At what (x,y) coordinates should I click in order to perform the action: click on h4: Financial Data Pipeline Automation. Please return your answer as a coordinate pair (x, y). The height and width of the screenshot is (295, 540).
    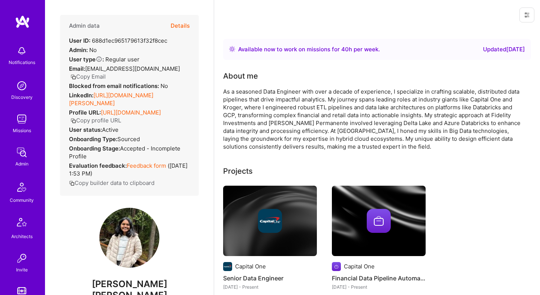
    Looking at the image, I should click on (379, 279).